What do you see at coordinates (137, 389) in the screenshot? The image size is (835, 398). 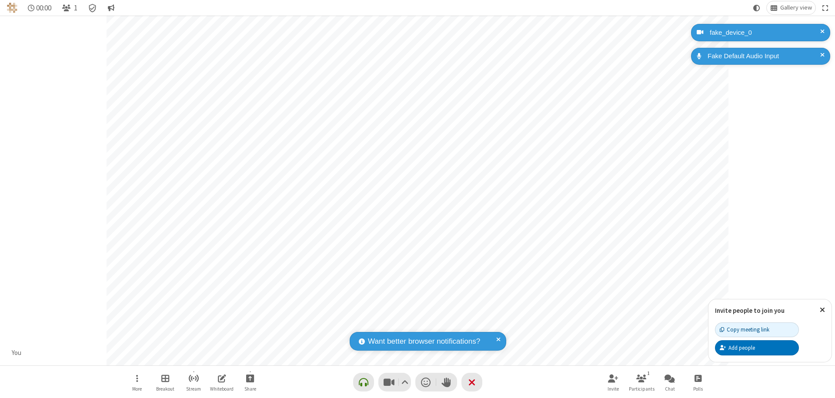 I see `span: More` at bounding box center [137, 389].